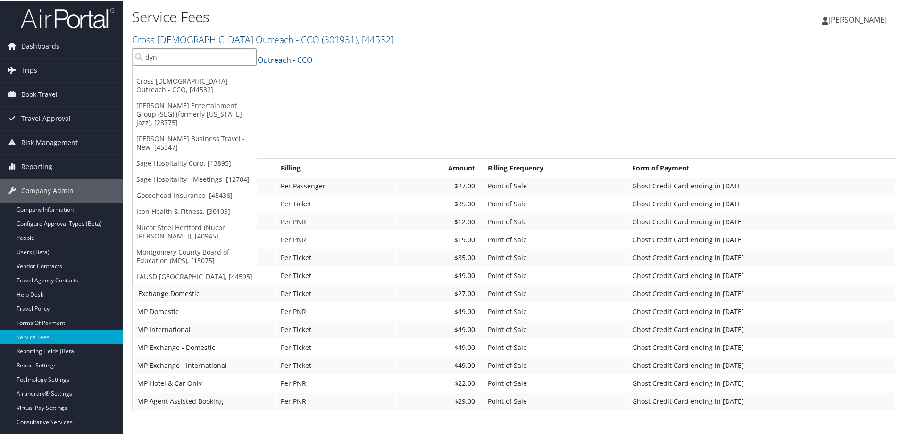  What do you see at coordinates (555, 167) in the screenshot?
I see `th: Billing Frequency` at bounding box center [555, 167].